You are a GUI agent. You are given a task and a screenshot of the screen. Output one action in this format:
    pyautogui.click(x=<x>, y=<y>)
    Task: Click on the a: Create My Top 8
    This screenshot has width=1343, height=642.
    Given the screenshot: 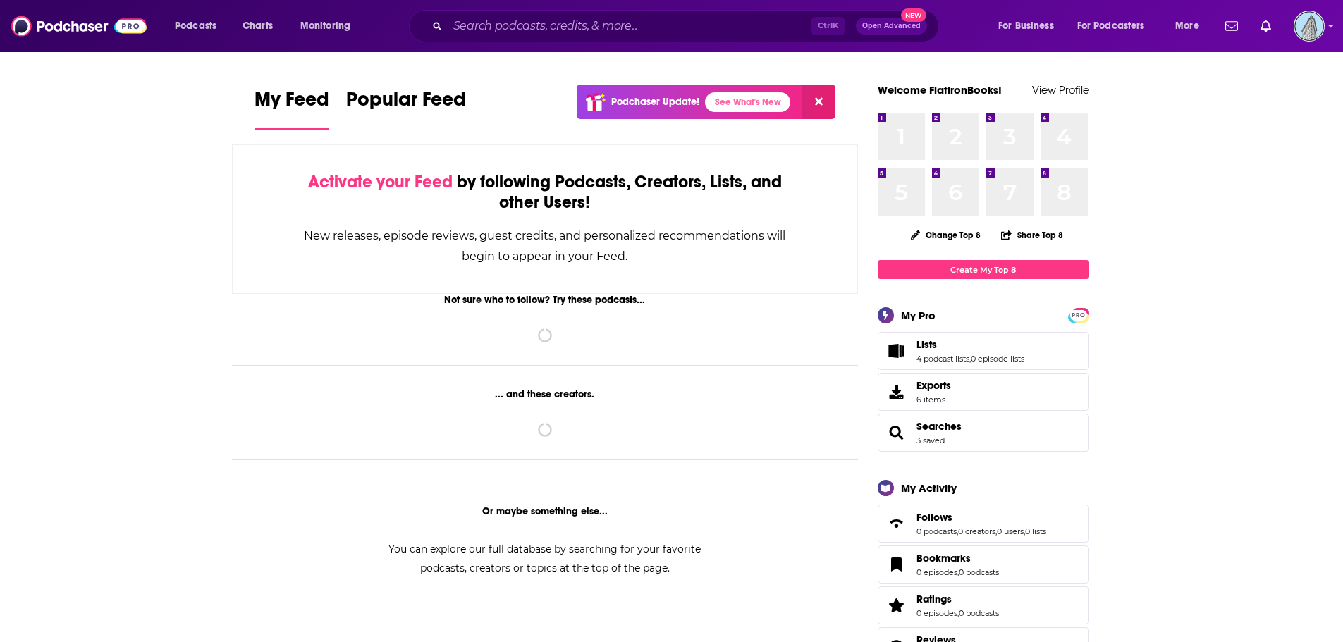 What is the action you would take?
    pyautogui.click(x=984, y=269)
    